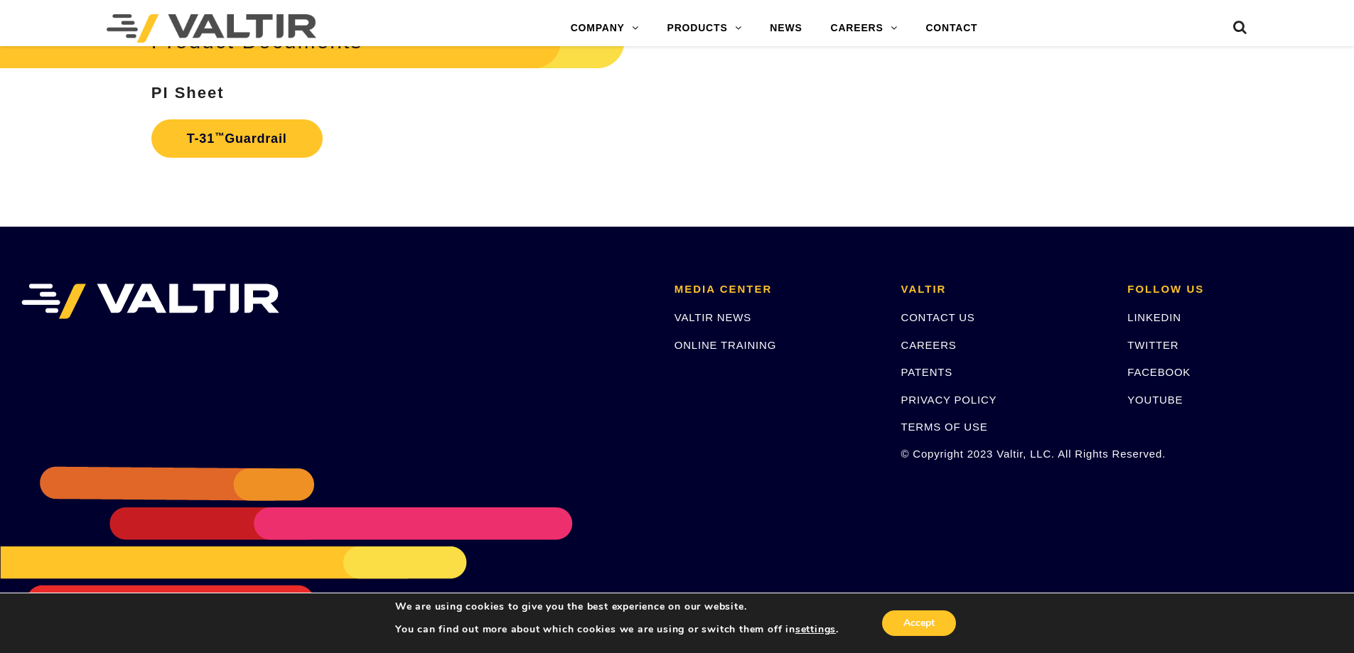  I want to click on img: Valtir, so click(211, 28).